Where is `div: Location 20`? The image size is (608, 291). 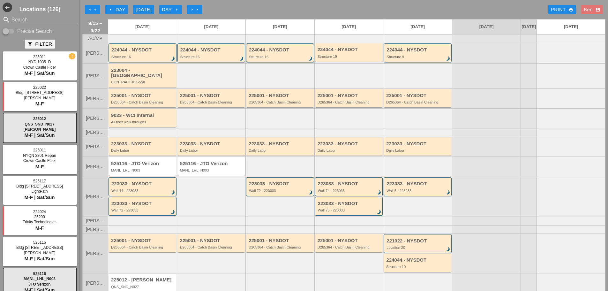
div: Location 20 is located at coordinates (418, 248).